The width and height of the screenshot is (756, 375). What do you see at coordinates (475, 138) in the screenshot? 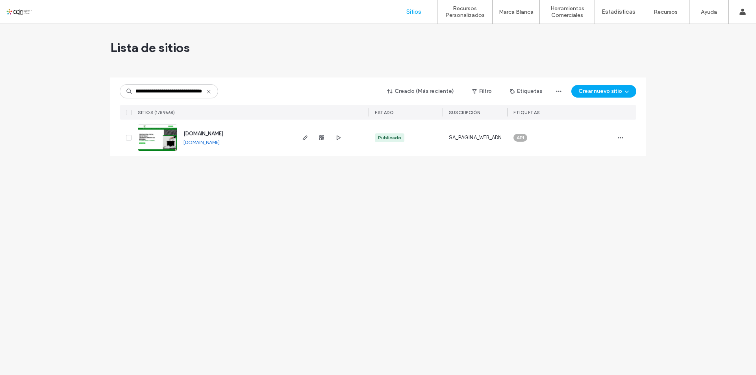
I see `span: SA_PAGINA_WEB_ADN` at bounding box center [475, 138].